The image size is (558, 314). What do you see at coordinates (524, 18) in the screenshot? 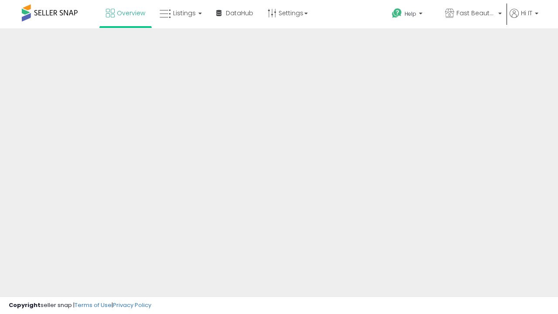
I see `a: Hi IT` at bounding box center [524, 18].